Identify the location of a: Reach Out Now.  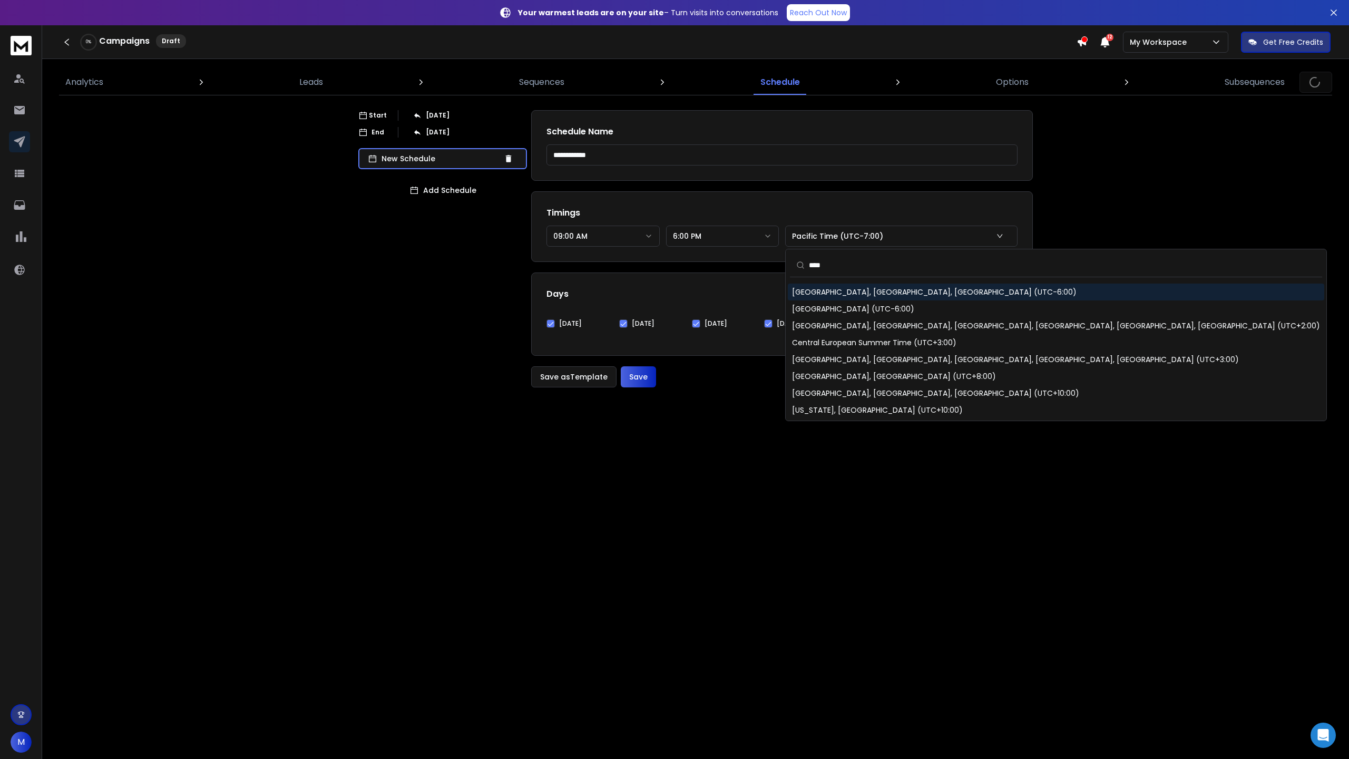
(818, 13).